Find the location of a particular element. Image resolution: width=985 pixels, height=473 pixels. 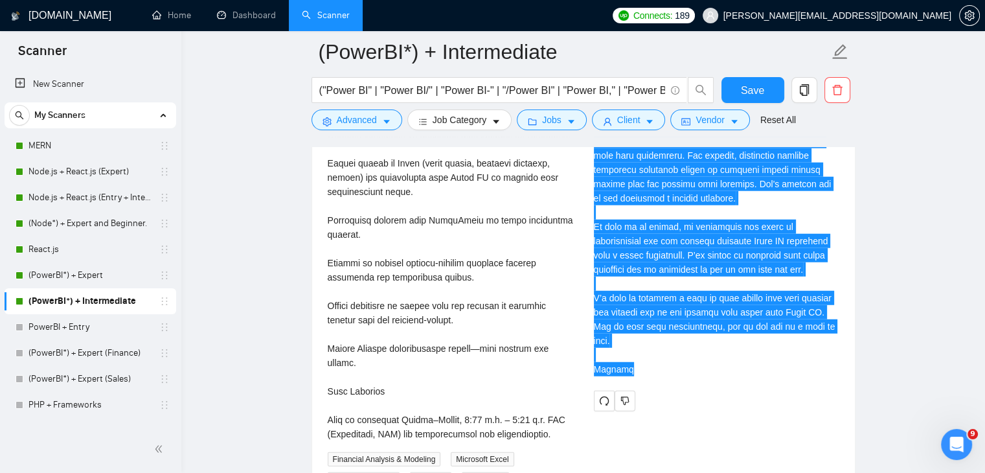

span: Client is located at coordinates (629, 120).